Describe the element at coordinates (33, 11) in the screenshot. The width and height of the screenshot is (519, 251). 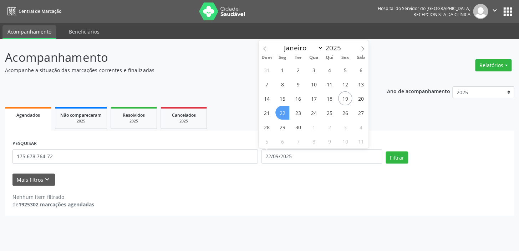
I see `a: Central de Marcação` at that location.